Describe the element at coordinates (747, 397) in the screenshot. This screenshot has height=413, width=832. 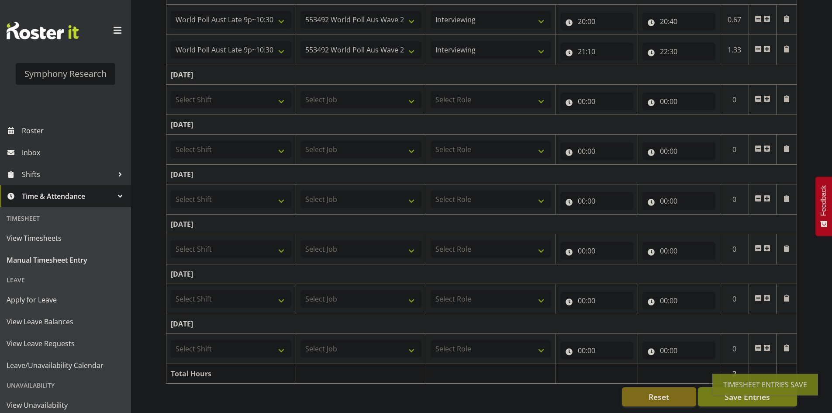
I see `button: Save Entries` at that location.